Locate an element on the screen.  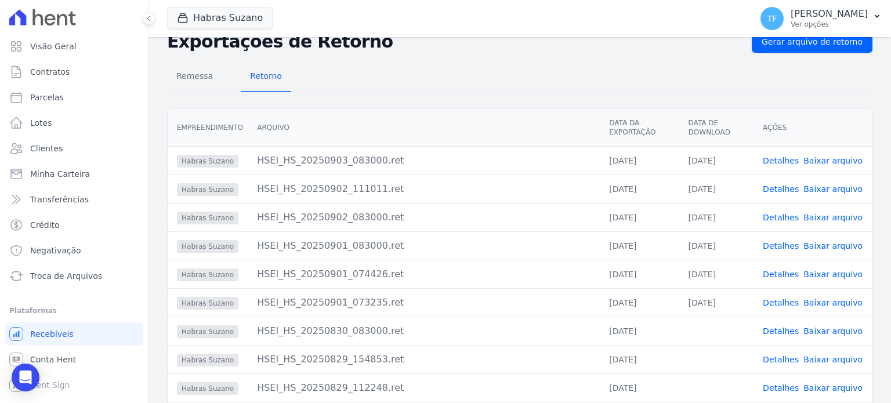
span: TF is located at coordinates (772, 19).